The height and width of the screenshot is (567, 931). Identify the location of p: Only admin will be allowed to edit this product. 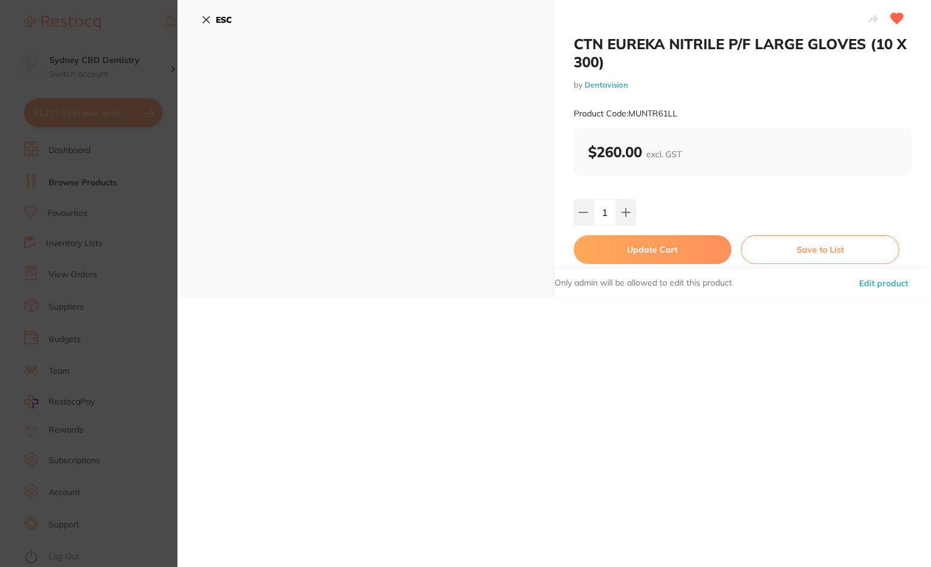
(643, 283).